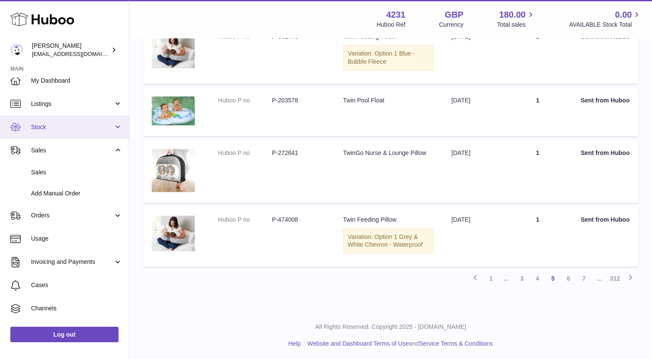 The height and width of the screenshot is (359, 652). Describe the element at coordinates (17, 50) in the screenshot. I see `img: hello@things-for-twins.co.uk` at that location.